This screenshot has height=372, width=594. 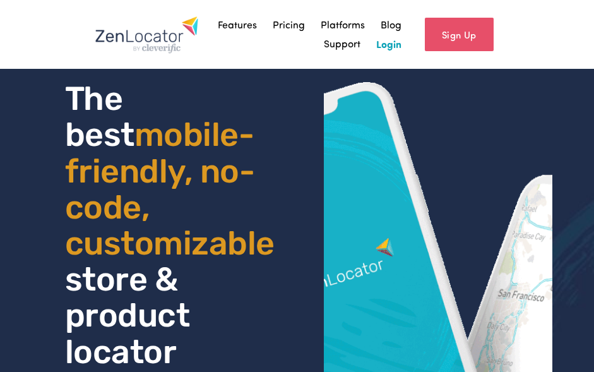 What do you see at coordinates (173, 297) in the screenshot?
I see `span: store & product locator` at bounding box center [173, 297].